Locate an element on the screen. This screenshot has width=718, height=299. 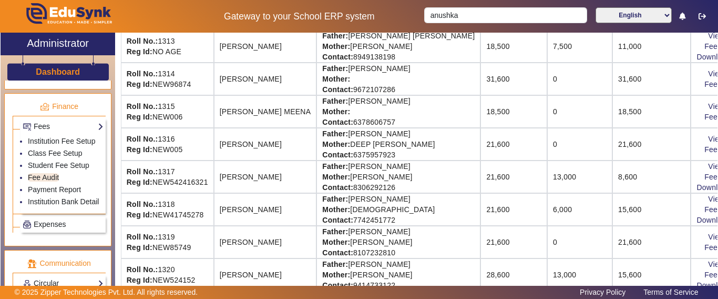
a: Payment Report is located at coordinates (54, 189).